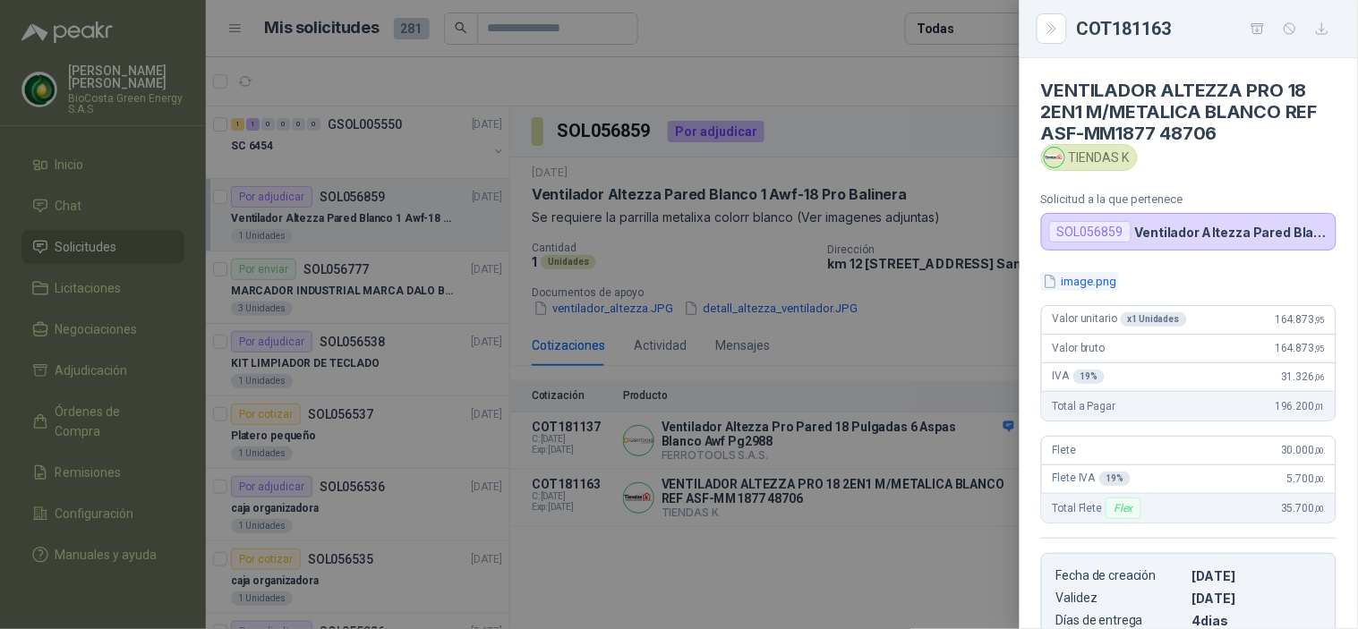 The image size is (1358, 629). Describe the element at coordinates (1054, 158) in the screenshot. I see `img: Company Logo` at that location.